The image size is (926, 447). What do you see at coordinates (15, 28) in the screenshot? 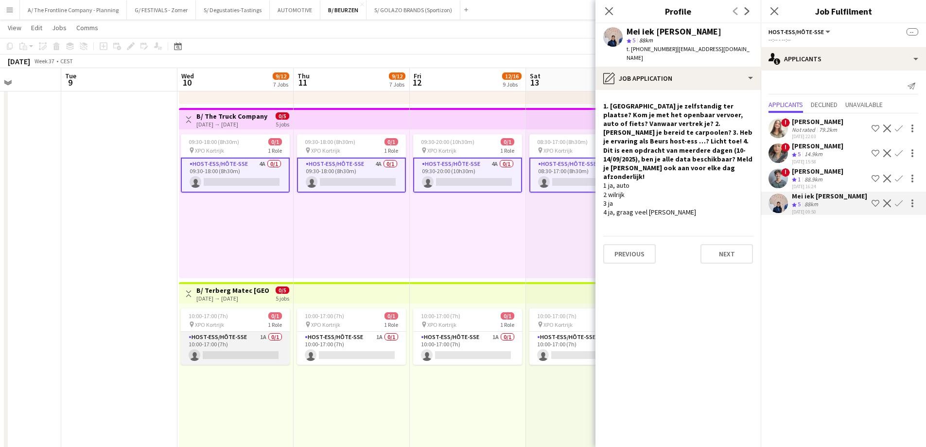
I see `a: View` at bounding box center [15, 28].